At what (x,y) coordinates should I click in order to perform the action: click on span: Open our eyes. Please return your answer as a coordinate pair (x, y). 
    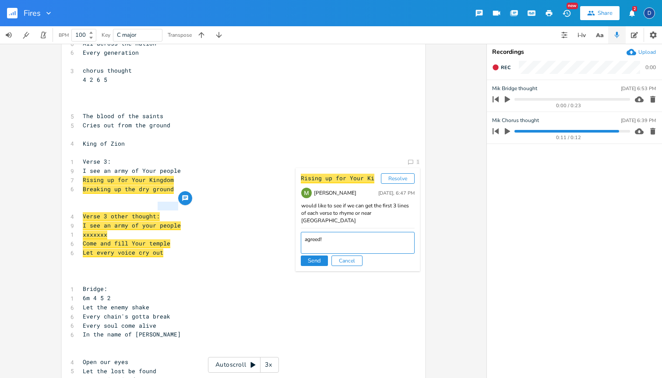
    Looking at the image, I should click on (105, 362).